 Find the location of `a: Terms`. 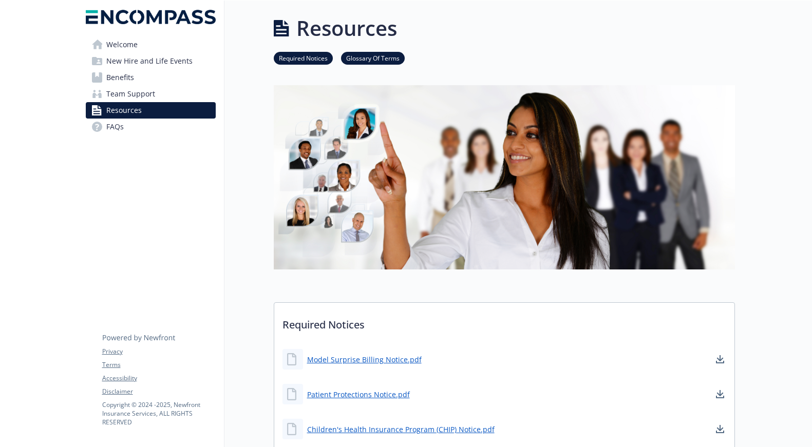

a: Terms is located at coordinates (159, 365).